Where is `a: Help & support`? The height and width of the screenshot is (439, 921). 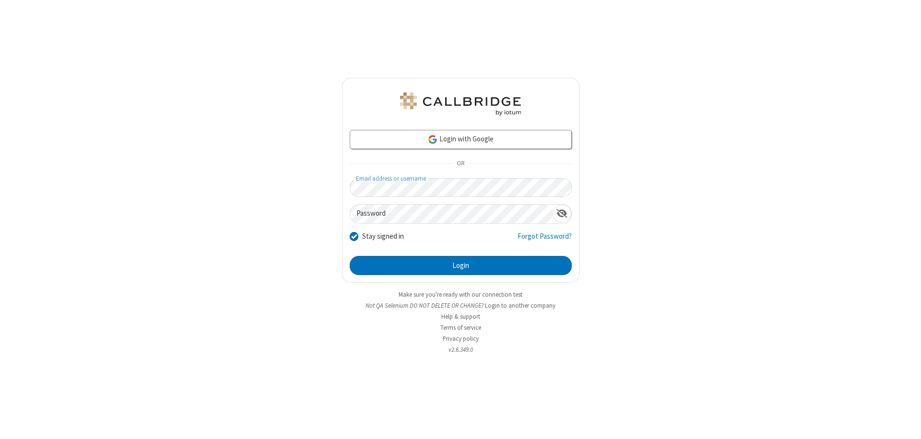
a: Help & support is located at coordinates (461, 317).